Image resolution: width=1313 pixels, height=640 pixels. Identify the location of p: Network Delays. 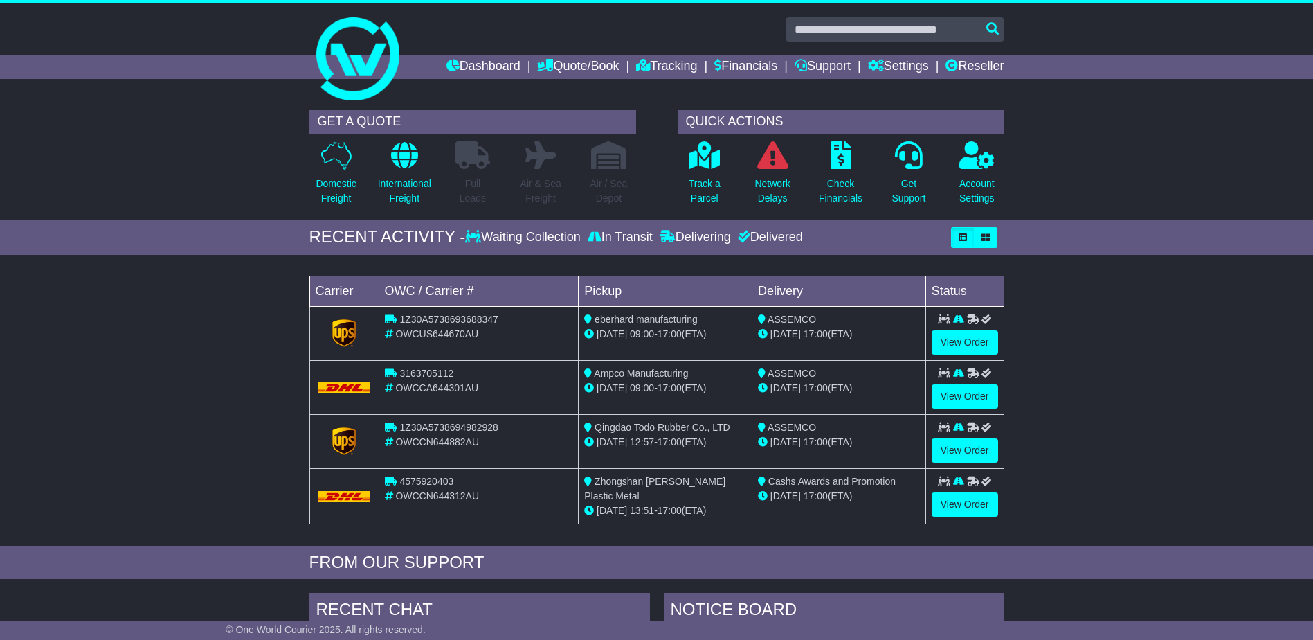
(772, 191).